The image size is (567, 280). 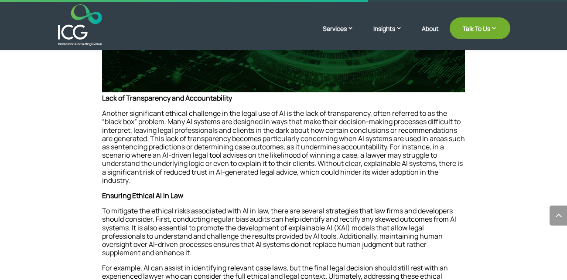 What do you see at coordinates (392, 35) in the screenshot?
I see `a: Insights` at bounding box center [392, 35].